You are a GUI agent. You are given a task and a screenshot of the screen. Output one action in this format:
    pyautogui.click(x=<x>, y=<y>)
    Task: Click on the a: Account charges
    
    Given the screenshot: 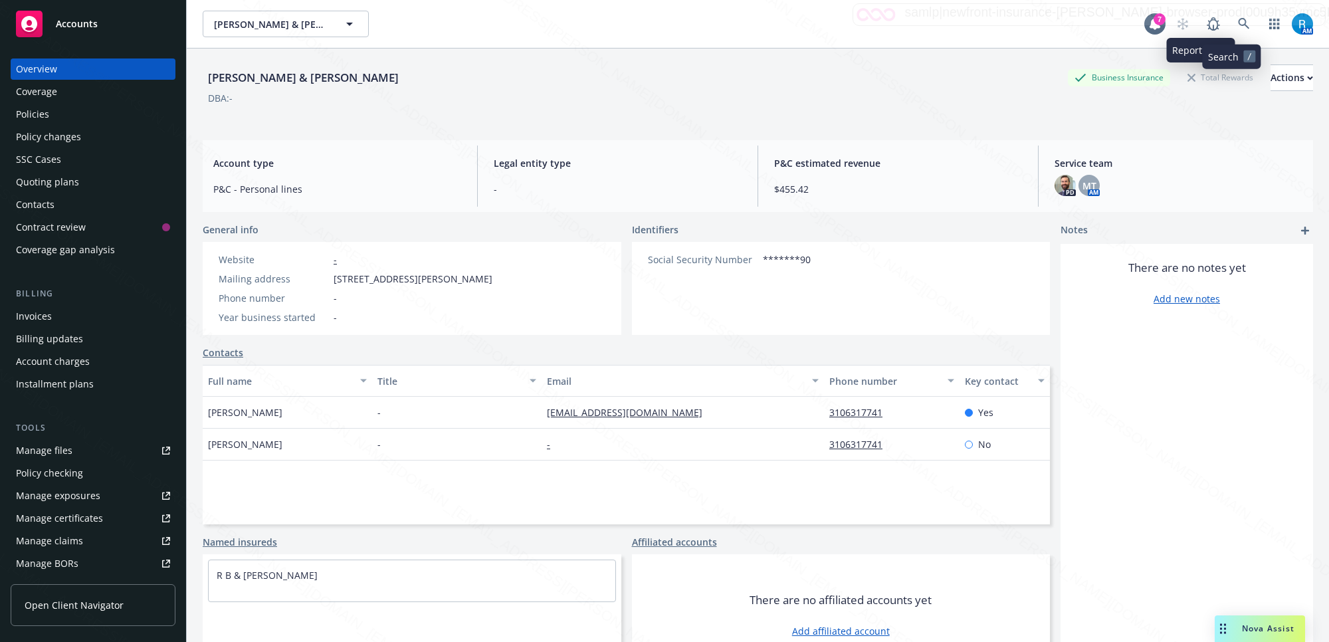 What is the action you would take?
    pyautogui.click(x=93, y=361)
    